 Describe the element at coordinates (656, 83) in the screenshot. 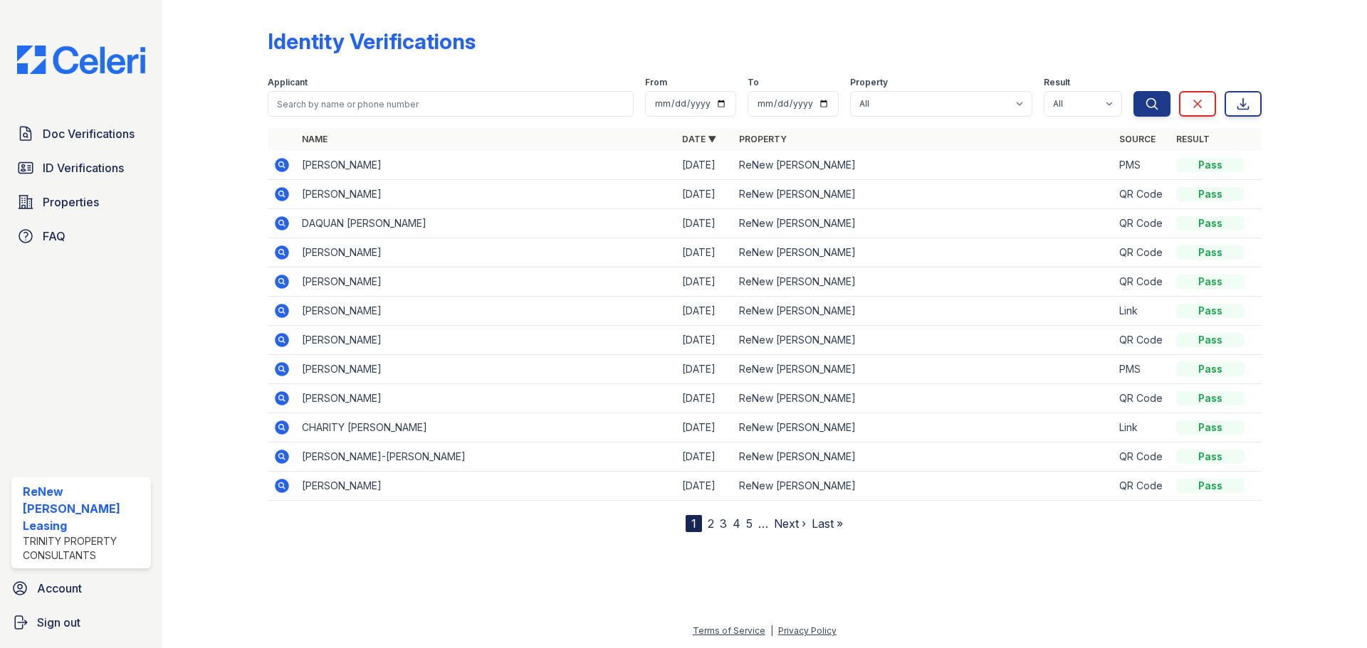

I see `label: From` at that location.